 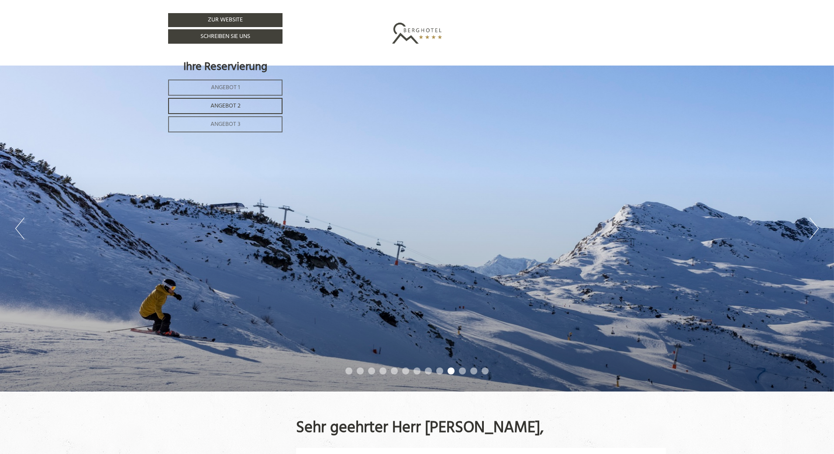 What do you see at coordinates (225, 20) in the screenshot?
I see `a: Zur Website` at bounding box center [225, 20].